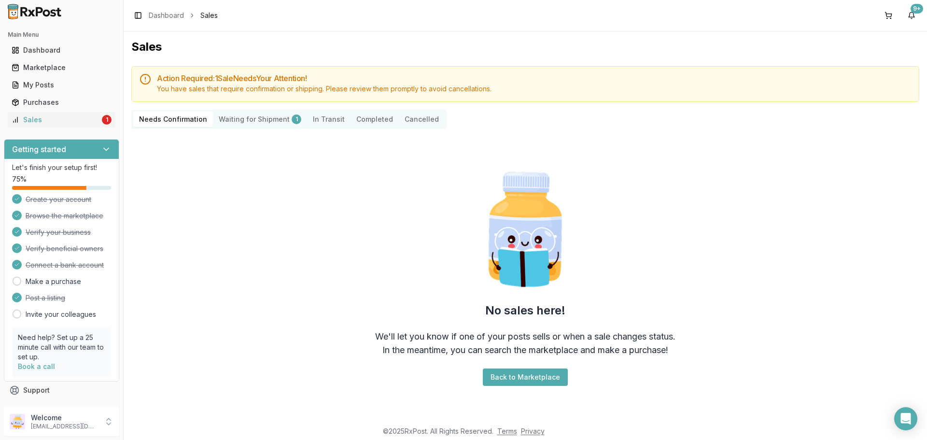  I want to click on button: 9+, so click(912, 15).